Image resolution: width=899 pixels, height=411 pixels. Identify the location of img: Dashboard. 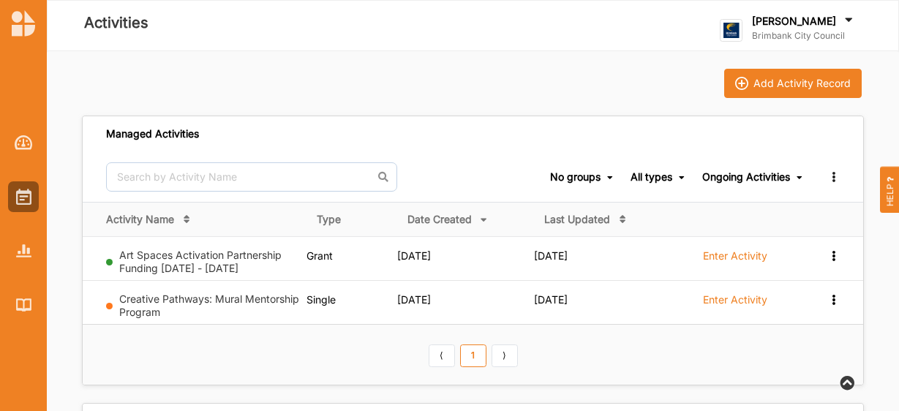
(23, 143).